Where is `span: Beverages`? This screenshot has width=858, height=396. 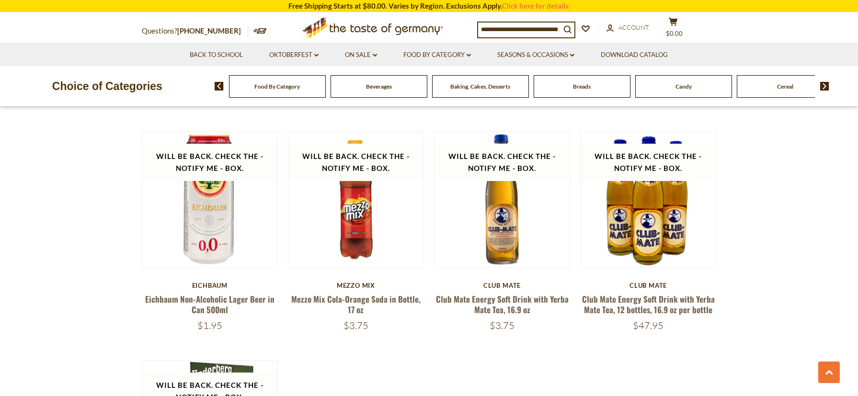 span: Beverages is located at coordinates (379, 86).